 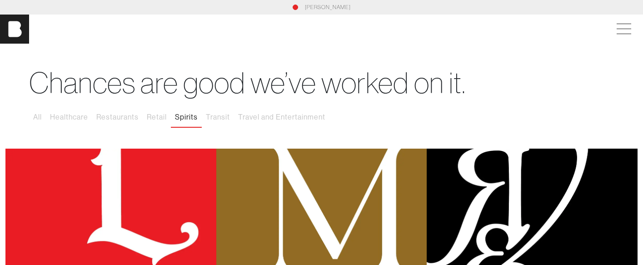 What do you see at coordinates (321, 83) in the screenshot?
I see `h1: Chances are good we’ve worked on it.` at bounding box center [321, 83].